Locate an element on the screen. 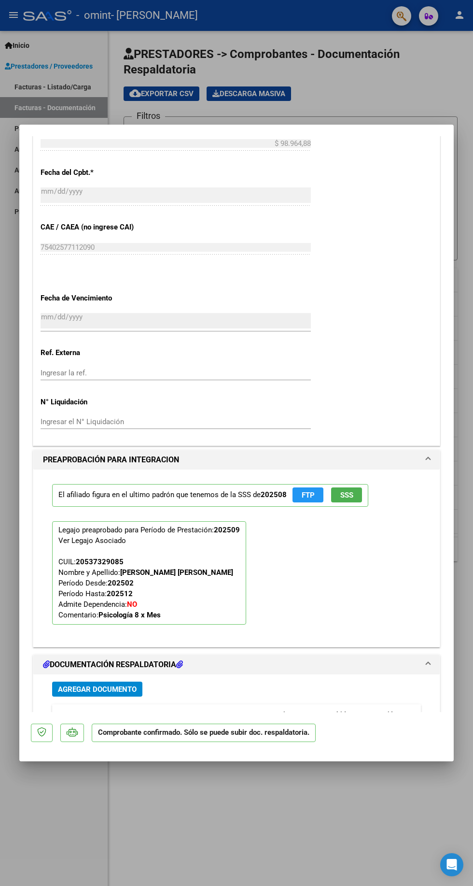 This screenshot has height=886, width=473. mat-expansion-panel-header: DOCUMENTACIÓN RESPALDATORIA is located at coordinates (237, 665).